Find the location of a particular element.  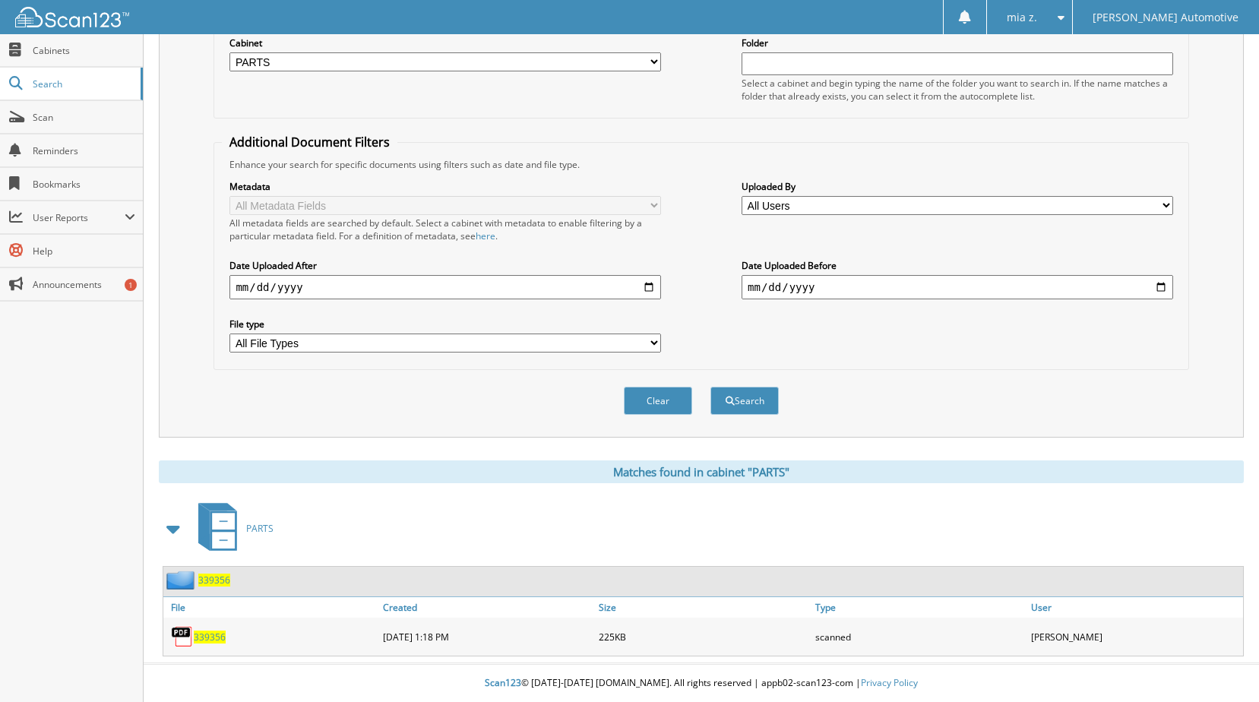

a: here is located at coordinates (485, 235).